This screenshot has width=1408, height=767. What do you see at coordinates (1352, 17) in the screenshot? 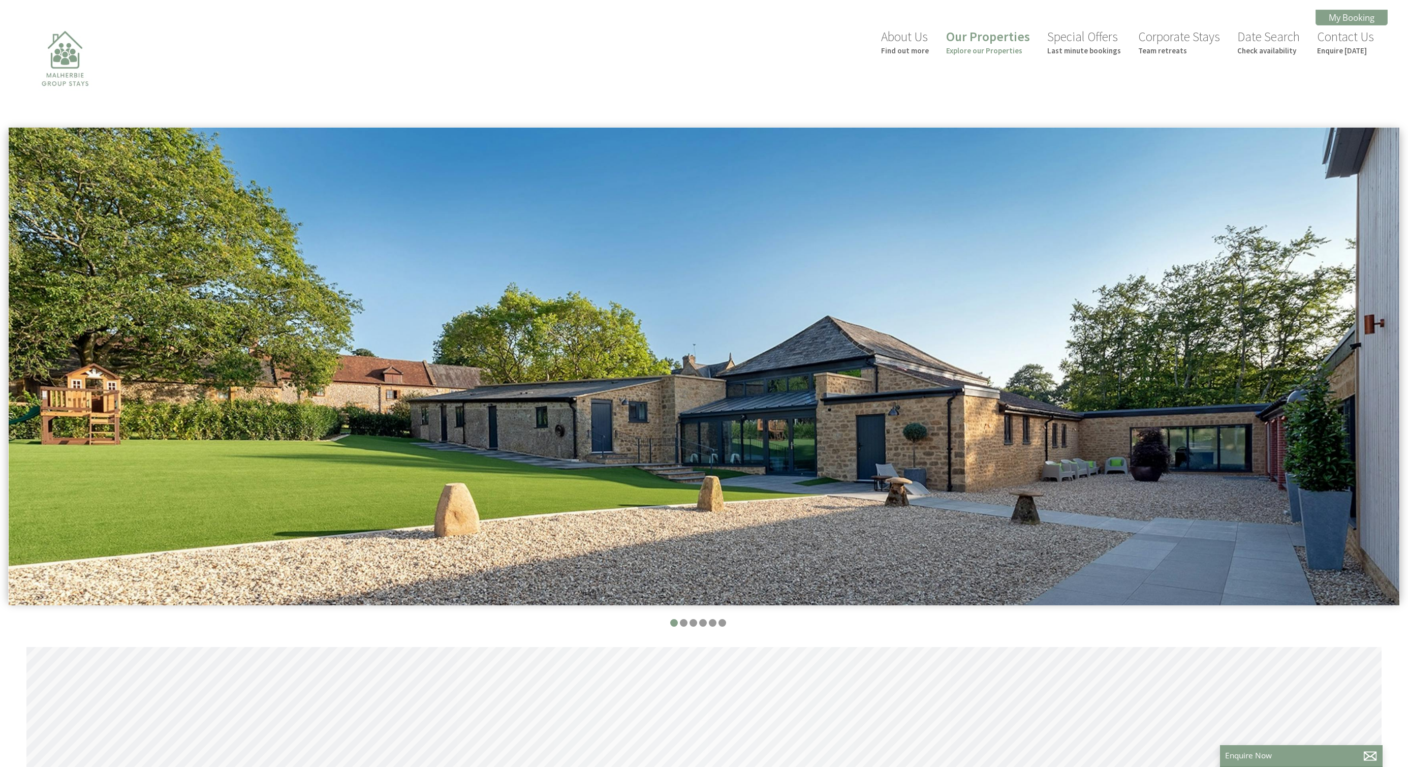
I see `a: My Booking` at bounding box center [1352, 17].